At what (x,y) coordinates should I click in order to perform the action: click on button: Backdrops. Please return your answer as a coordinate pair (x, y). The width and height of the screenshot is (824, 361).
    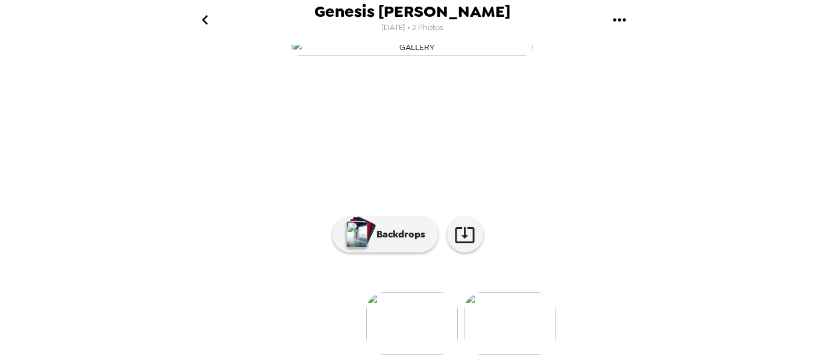
    Looking at the image, I should click on (385, 235).